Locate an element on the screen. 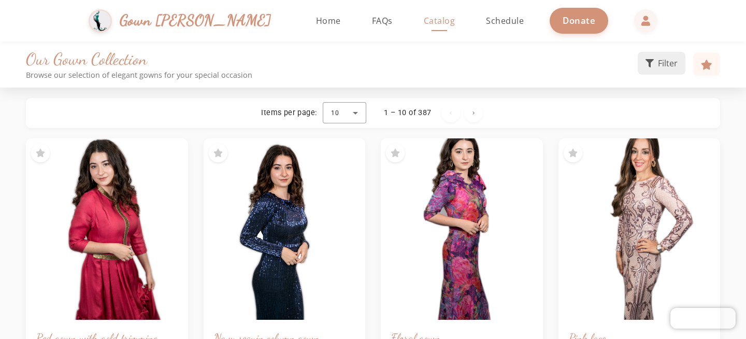 Image resolution: width=746 pixels, height=339 pixels. span: Catalog is located at coordinates (439, 21).